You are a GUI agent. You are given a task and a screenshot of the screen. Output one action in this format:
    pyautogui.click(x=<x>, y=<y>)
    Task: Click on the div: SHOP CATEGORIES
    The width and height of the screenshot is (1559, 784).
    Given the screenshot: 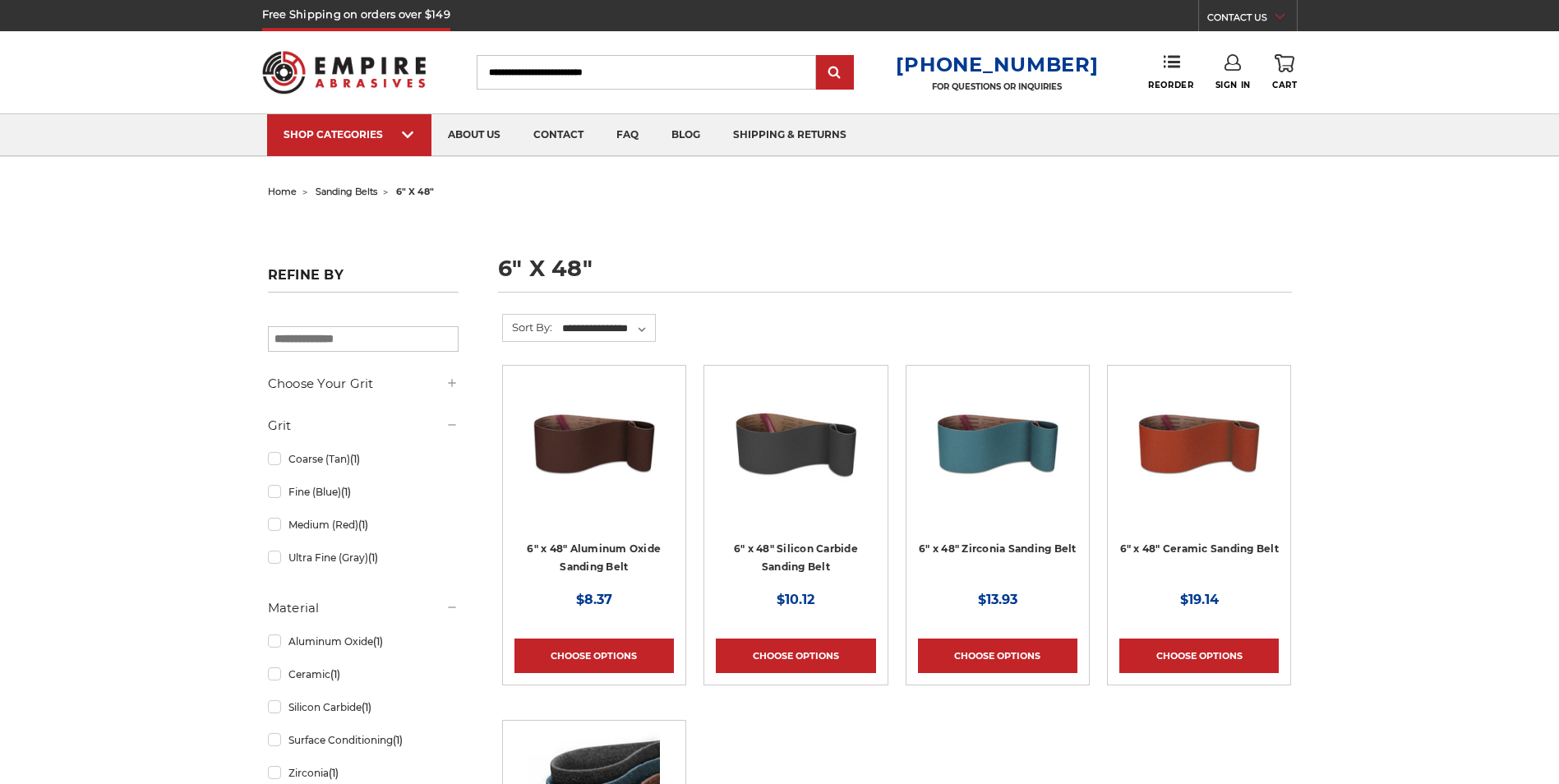 What is the action you would take?
    pyautogui.click(x=349, y=133)
    